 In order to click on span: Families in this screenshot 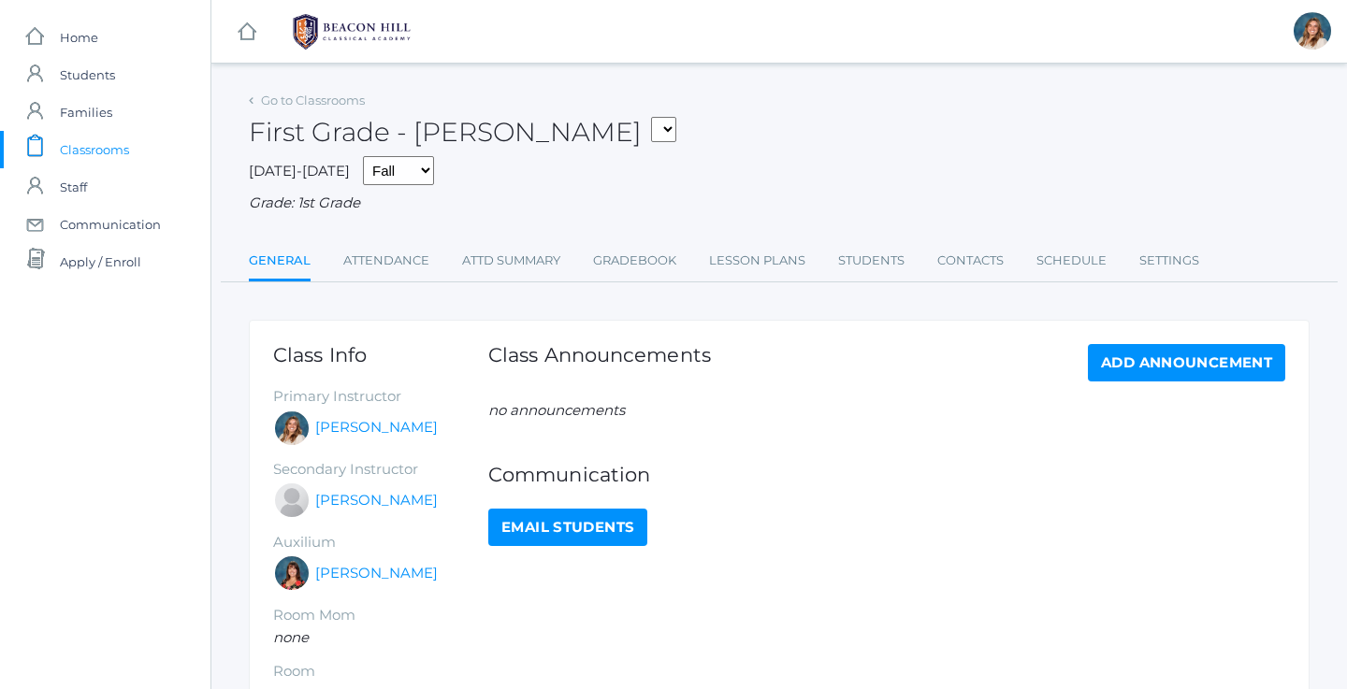, I will do `click(86, 112)`.